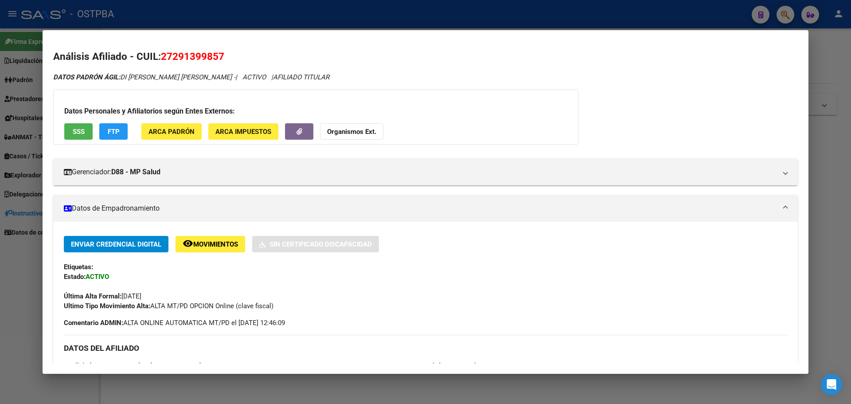 The width and height of the screenshot is (851, 404). Describe the element at coordinates (320, 244) in the screenshot. I see `span: Sin Certificado Discapacidad` at that location.